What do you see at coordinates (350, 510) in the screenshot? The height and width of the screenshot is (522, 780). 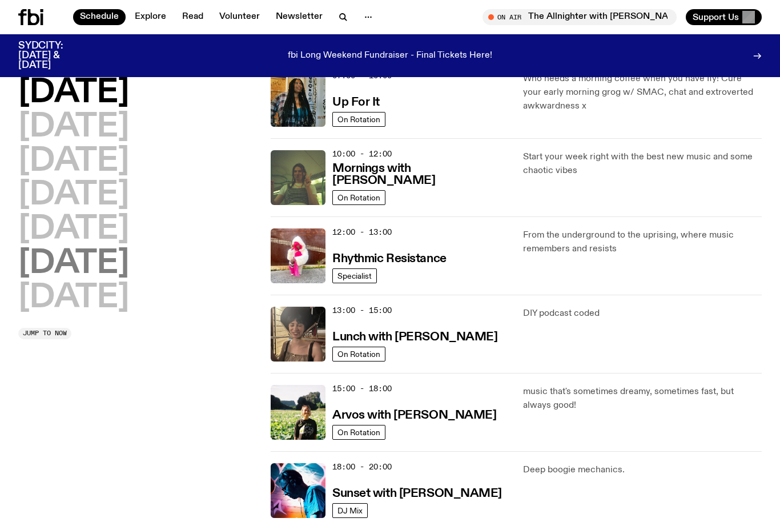 I see `span: DJ Mix` at bounding box center [350, 510].